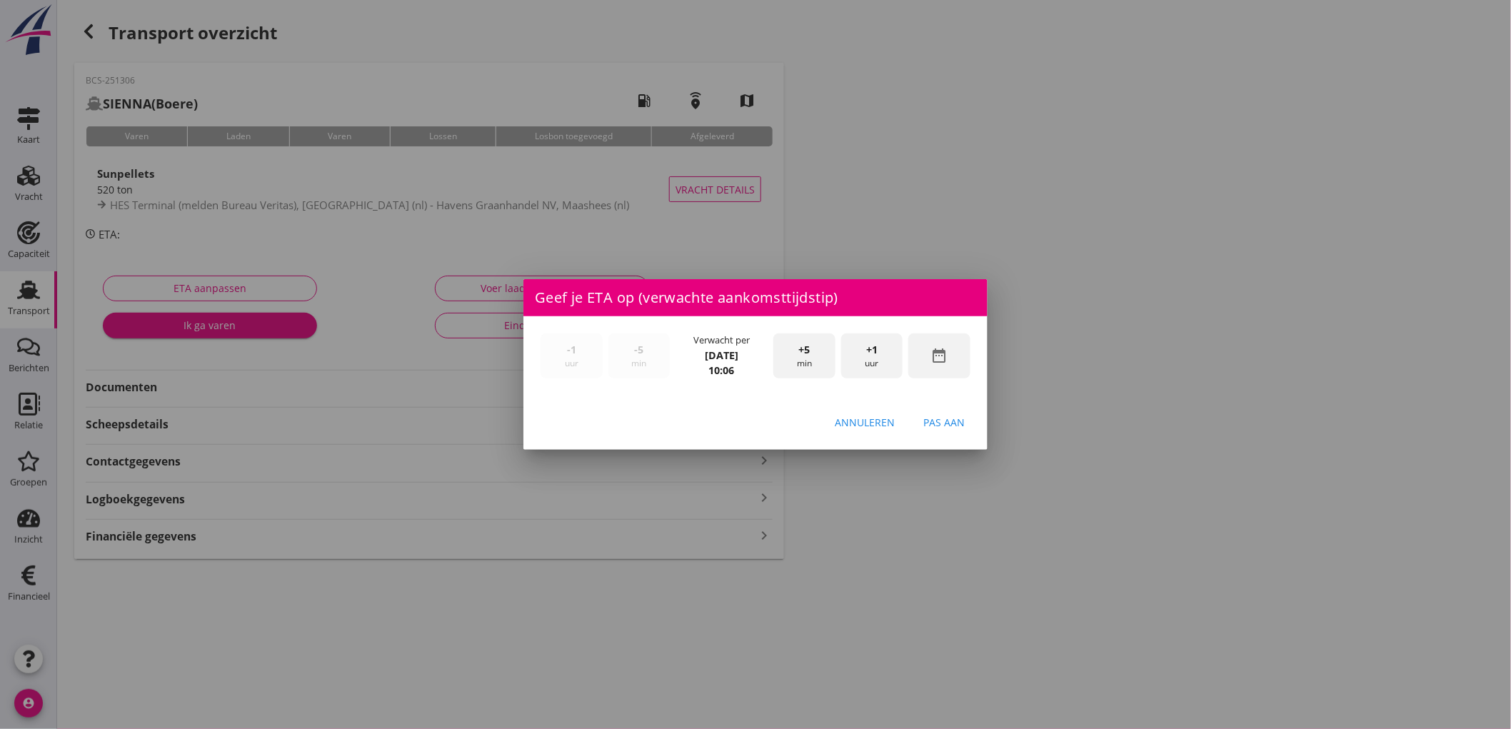 The width and height of the screenshot is (1511, 729). I want to click on strong: 10:06, so click(722, 370).